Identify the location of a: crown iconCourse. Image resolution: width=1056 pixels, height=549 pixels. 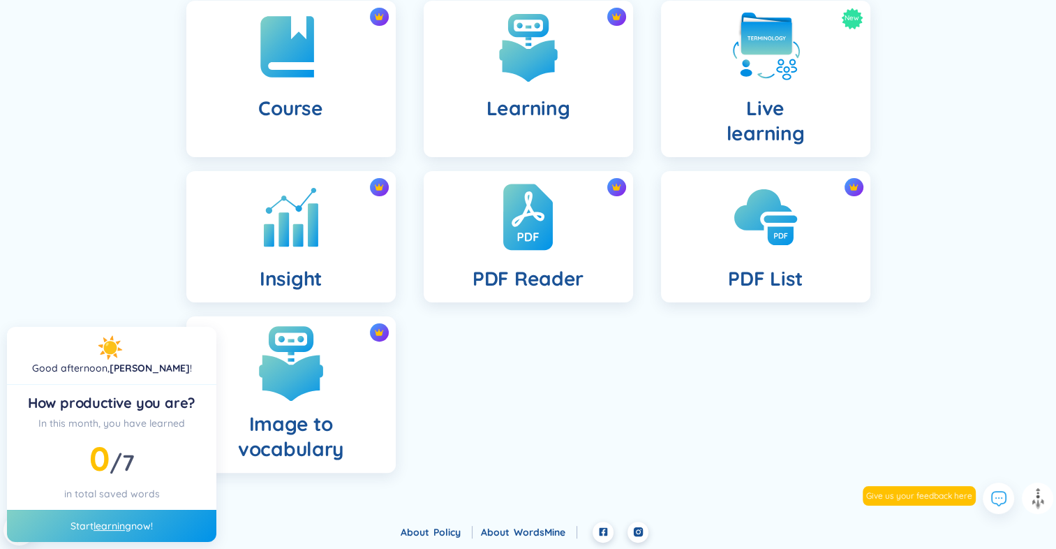
(291, 79).